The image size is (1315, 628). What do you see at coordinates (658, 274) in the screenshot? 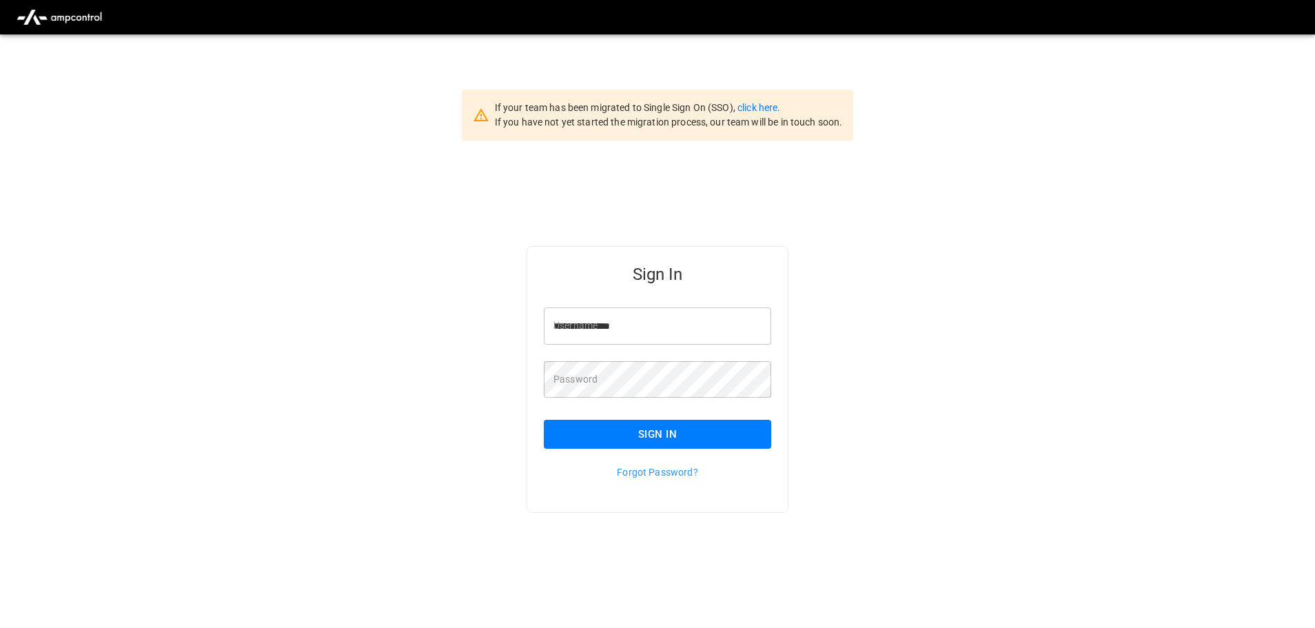
I see `h5: Sign In` at bounding box center [658, 274].